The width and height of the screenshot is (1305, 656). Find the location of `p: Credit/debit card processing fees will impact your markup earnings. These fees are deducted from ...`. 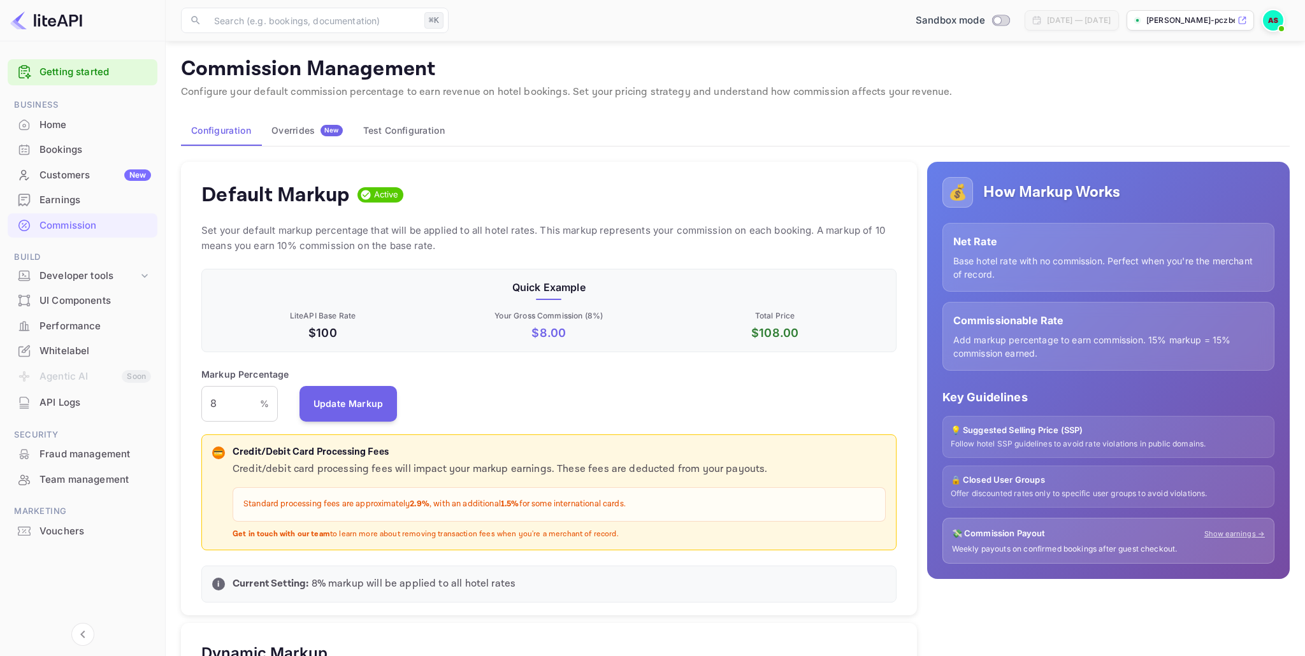

p: Credit/debit card processing fees will impact your markup earnings. These fees are deducted from ... is located at coordinates (559, 469).